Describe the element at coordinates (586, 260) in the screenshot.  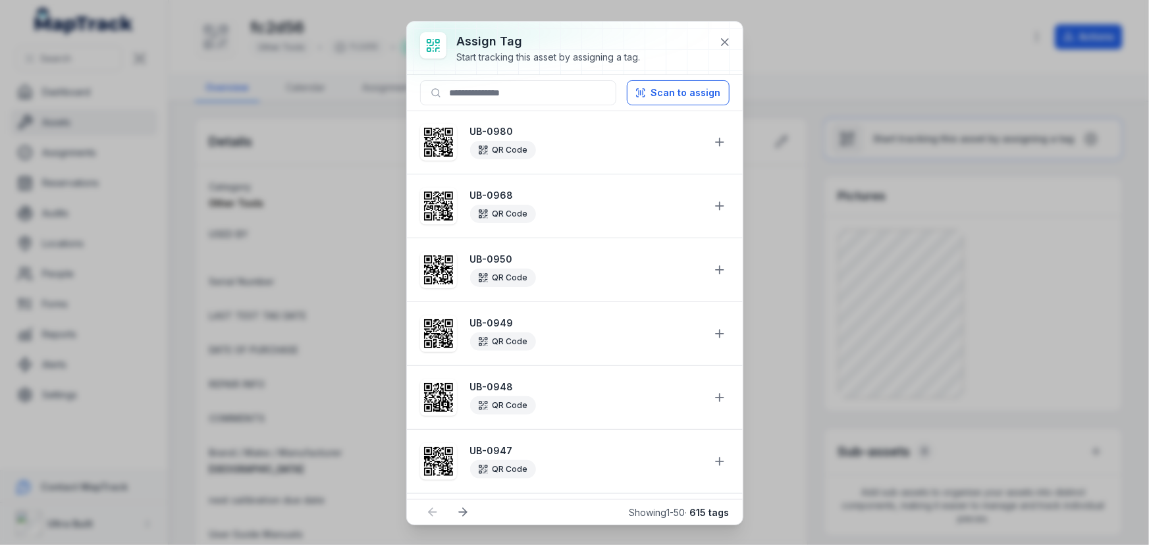
I see `strong: UB-0950` at that location.